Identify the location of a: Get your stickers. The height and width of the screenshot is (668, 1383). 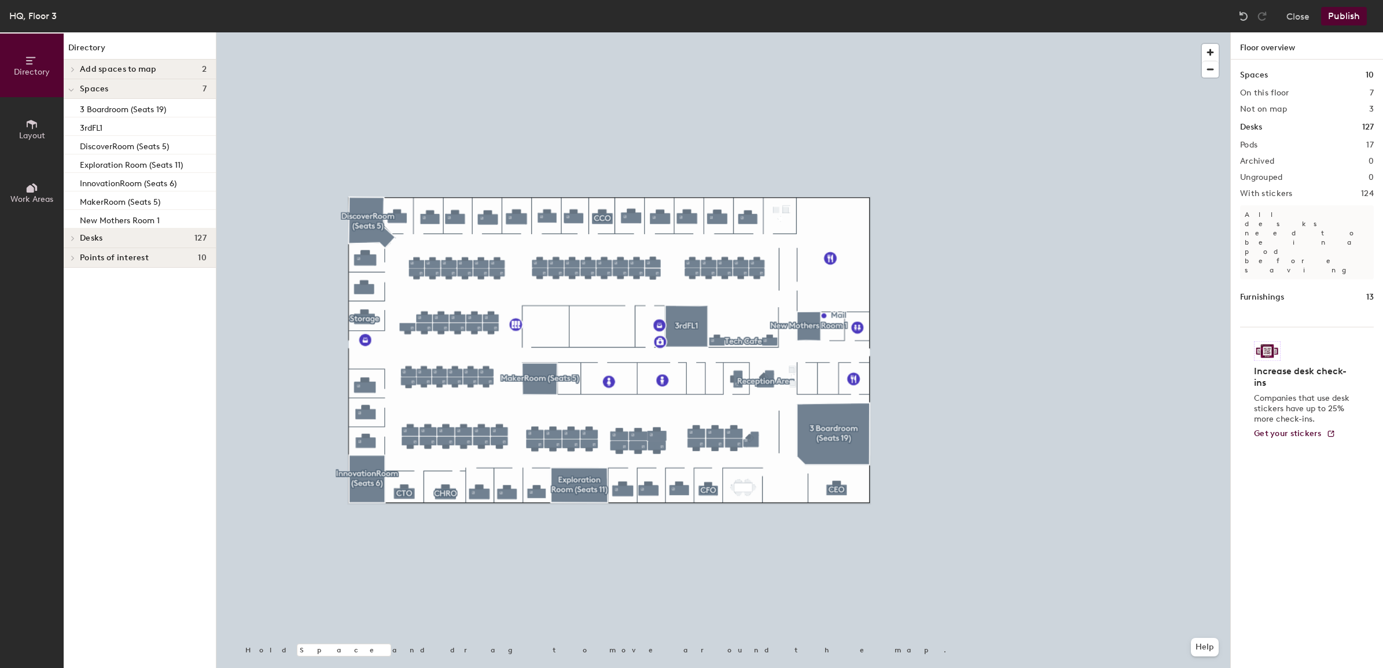
(1295, 434).